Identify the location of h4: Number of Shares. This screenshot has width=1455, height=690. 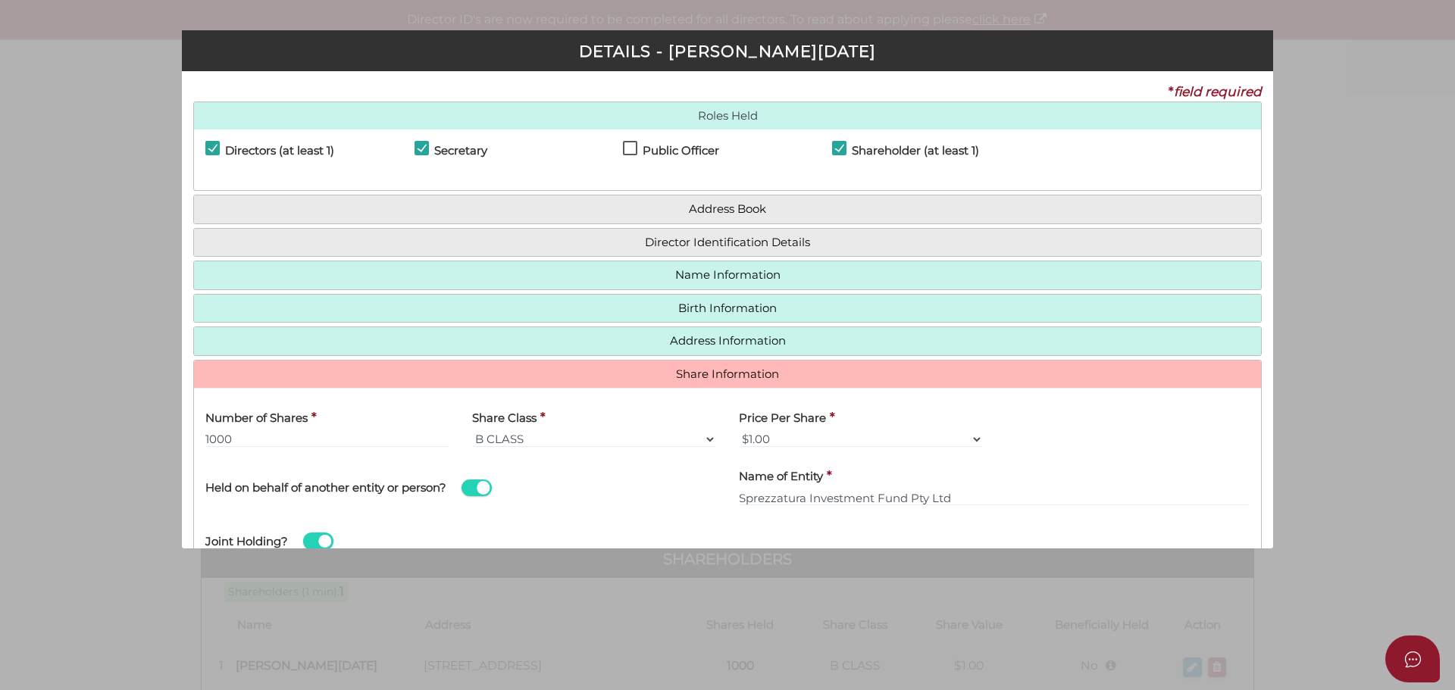
(256, 418).